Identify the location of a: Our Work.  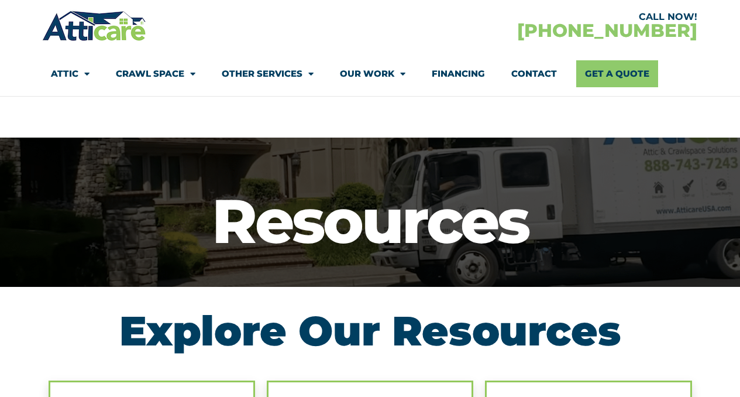
(373, 74).